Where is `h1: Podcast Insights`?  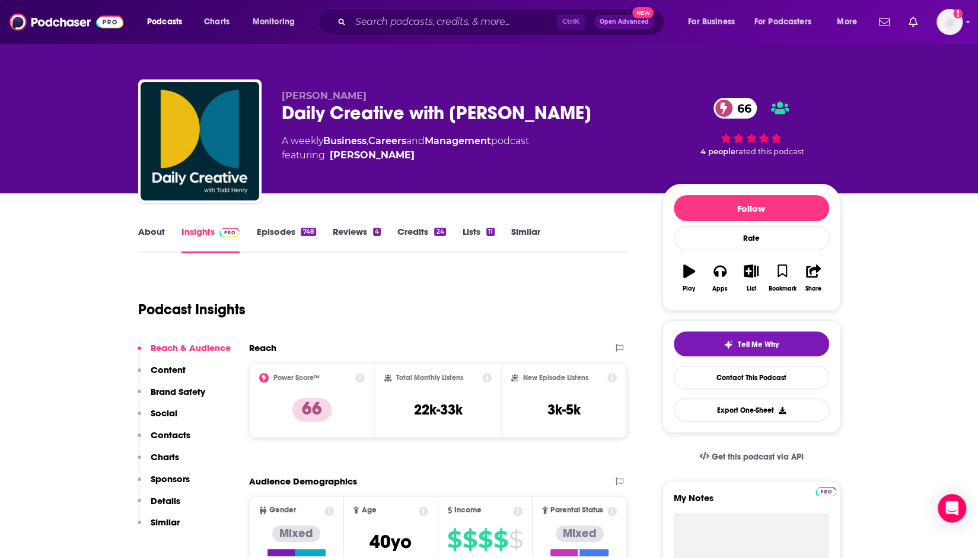 h1: Podcast Insights is located at coordinates (192, 309).